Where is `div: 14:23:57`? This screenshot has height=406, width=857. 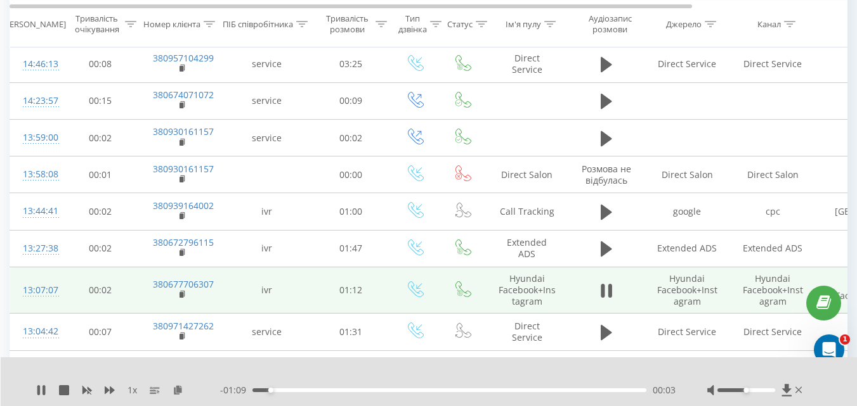
div: 14:23:57 is located at coordinates (36, 101).